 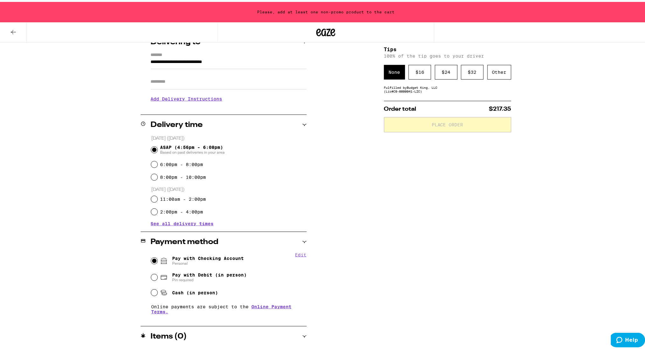 What do you see at coordinates (208, 259) in the screenshot?
I see `span: Pay with Checking Account` at bounding box center [208, 259].